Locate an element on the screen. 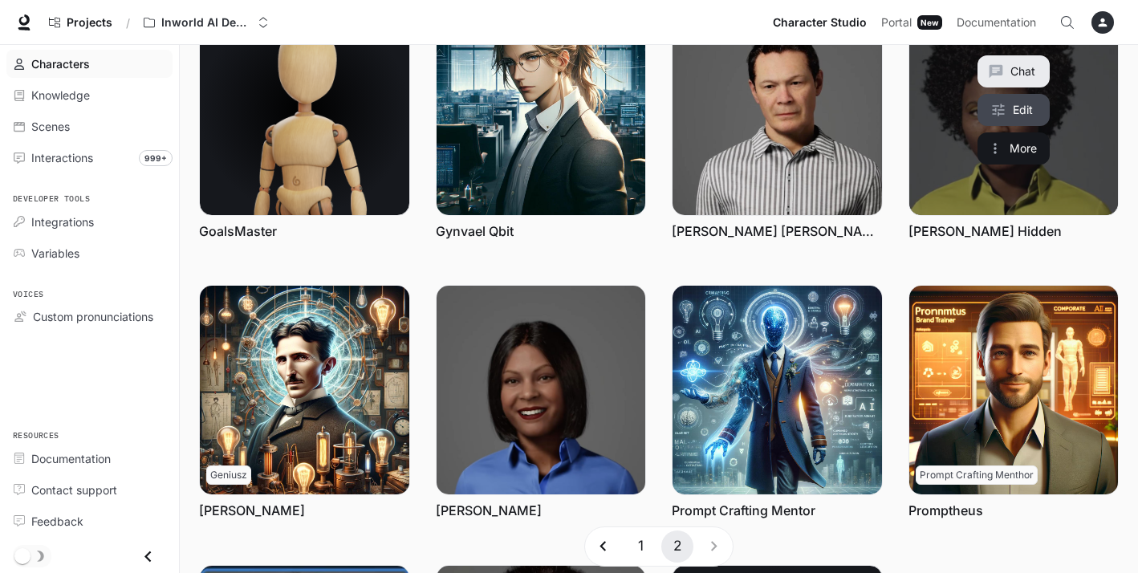 The width and height of the screenshot is (1138, 573). button: Open Command Menu is located at coordinates (1067, 22).